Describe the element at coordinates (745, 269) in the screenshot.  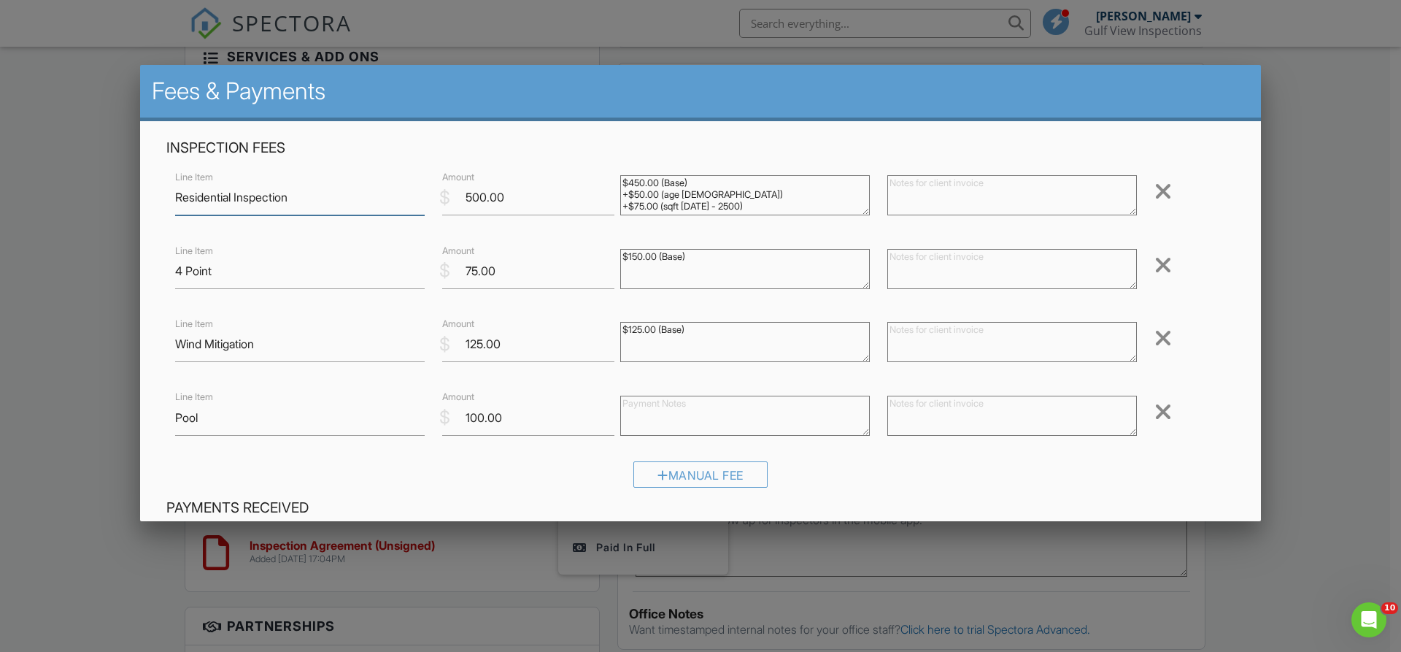
I see `textarea: $150.00 (Base)` at that location.